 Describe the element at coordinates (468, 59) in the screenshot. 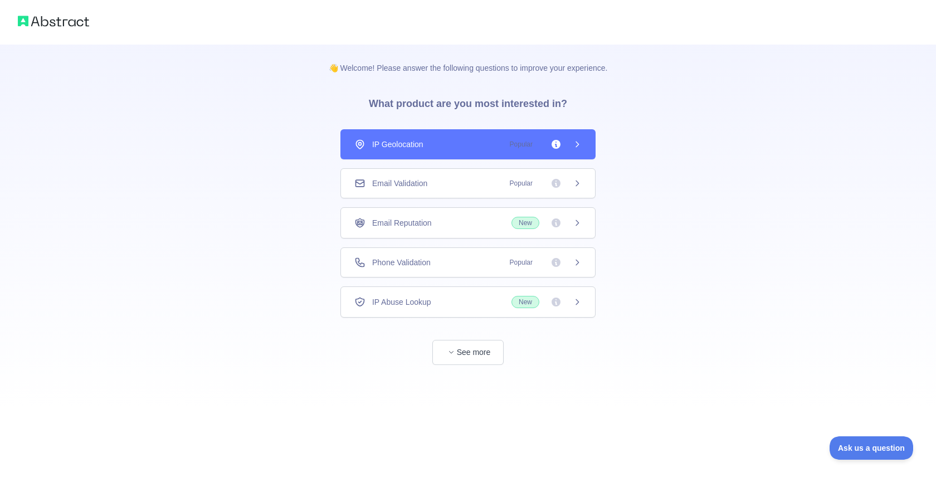

I see `p: 👋 Welcome! Please answer the following questions to improve your experience.` at that location.